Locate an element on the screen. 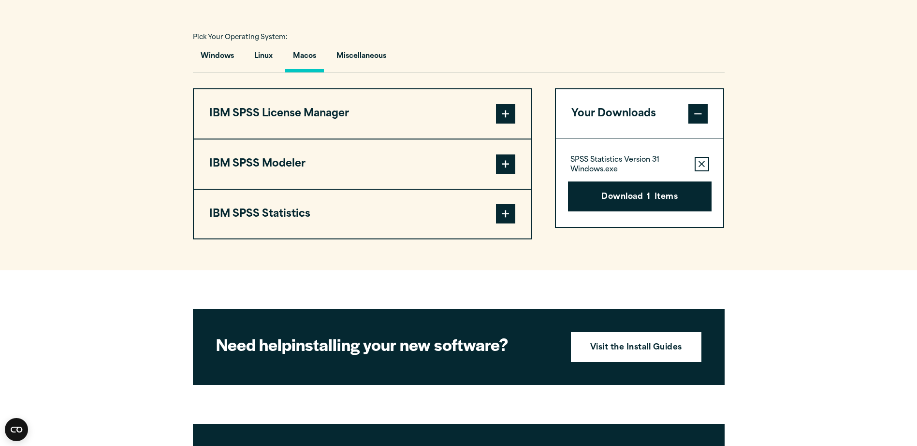 The height and width of the screenshot is (446, 917). button: Macos is located at coordinates (304, 58).